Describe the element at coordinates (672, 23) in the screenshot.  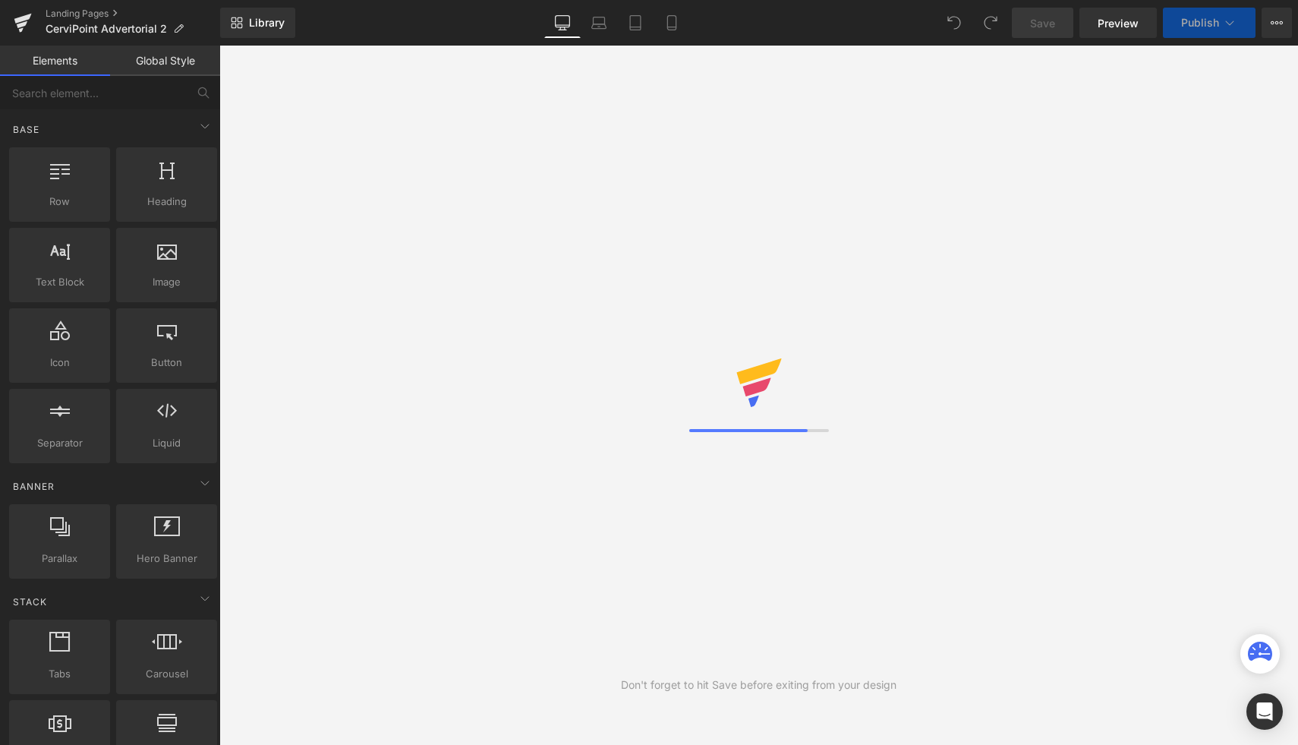
I see `a: Mobile` at that location.